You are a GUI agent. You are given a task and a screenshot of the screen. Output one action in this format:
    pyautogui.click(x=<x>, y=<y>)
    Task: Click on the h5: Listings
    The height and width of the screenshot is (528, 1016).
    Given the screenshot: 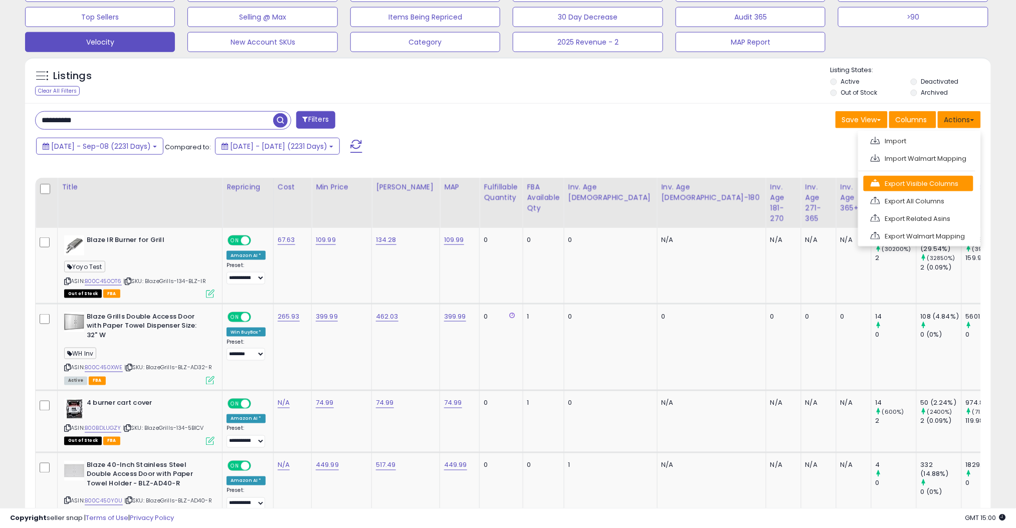 What is the action you would take?
    pyautogui.click(x=72, y=76)
    